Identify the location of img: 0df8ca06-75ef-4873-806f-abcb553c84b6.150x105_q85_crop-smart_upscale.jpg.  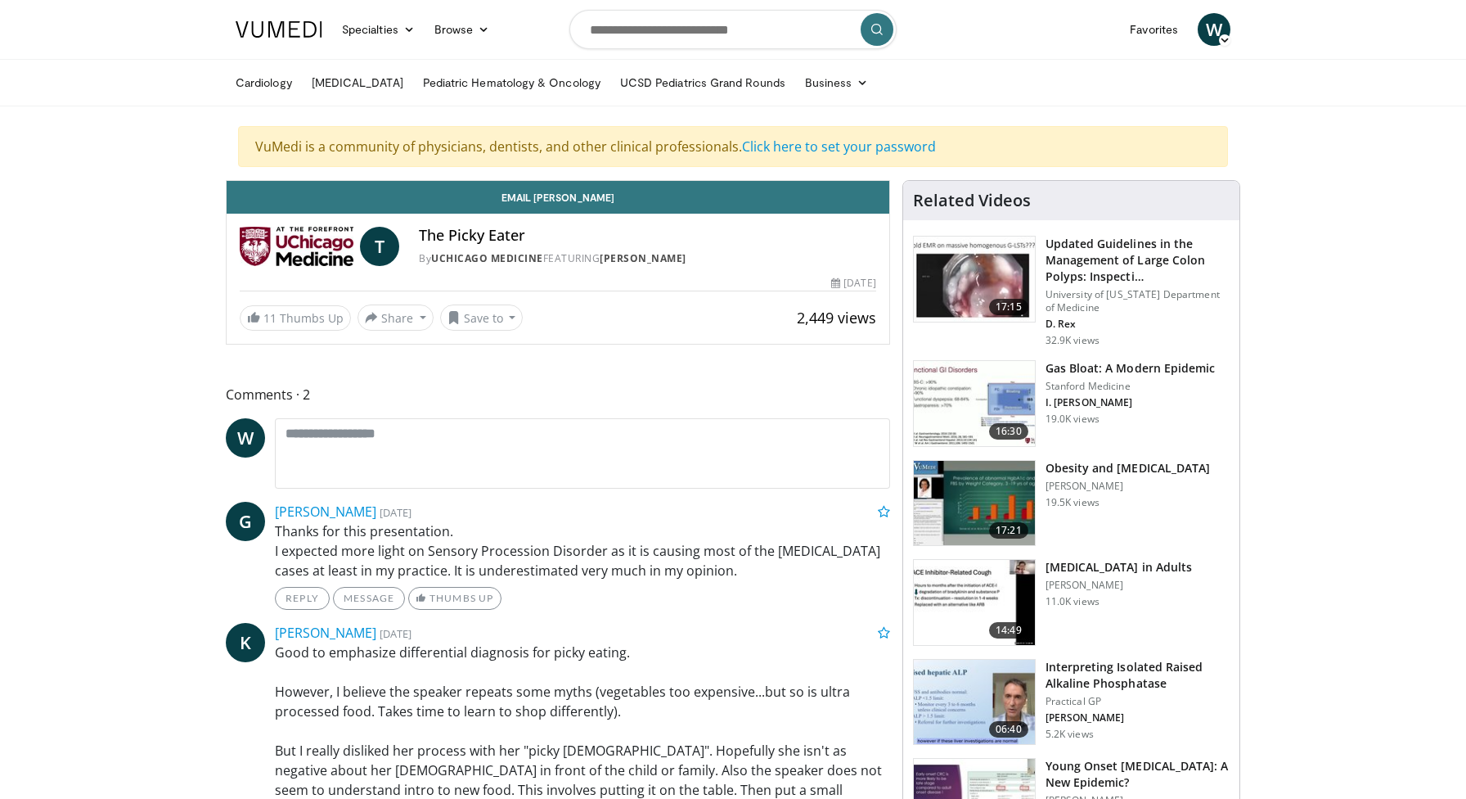
(975, 503).